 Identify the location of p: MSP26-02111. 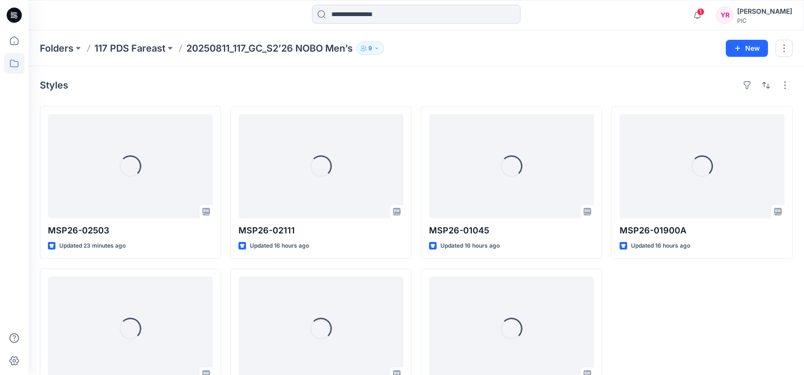
(321, 231).